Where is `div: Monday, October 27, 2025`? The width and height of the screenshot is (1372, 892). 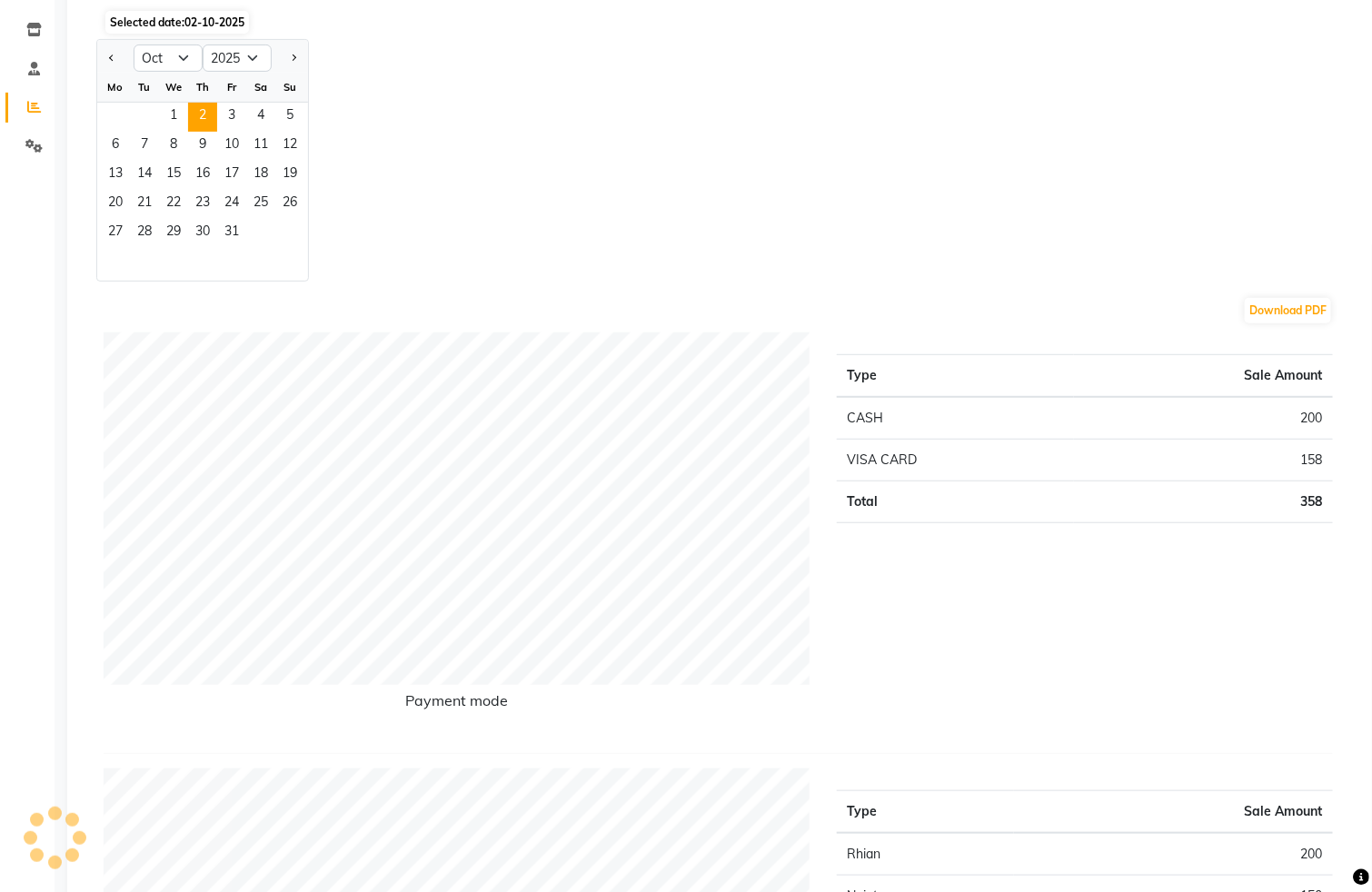
div: Monday, October 27, 2025 is located at coordinates (115, 233).